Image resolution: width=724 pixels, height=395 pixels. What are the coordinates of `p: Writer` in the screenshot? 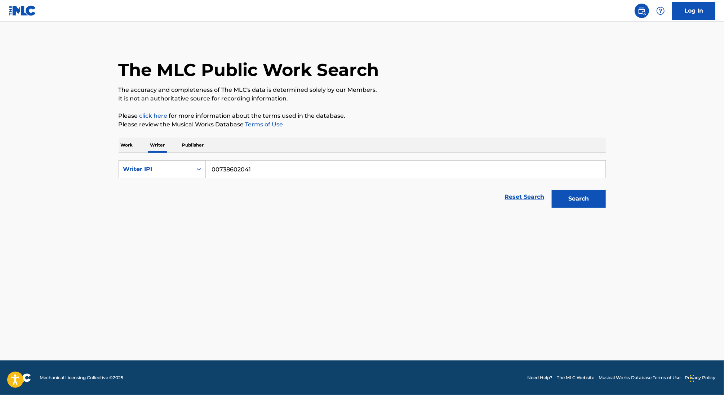 It's located at (157, 145).